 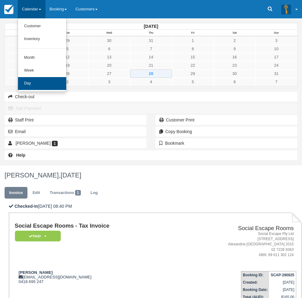 What do you see at coordinates (42, 26) in the screenshot?
I see `a: Customer` at bounding box center [42, 26].